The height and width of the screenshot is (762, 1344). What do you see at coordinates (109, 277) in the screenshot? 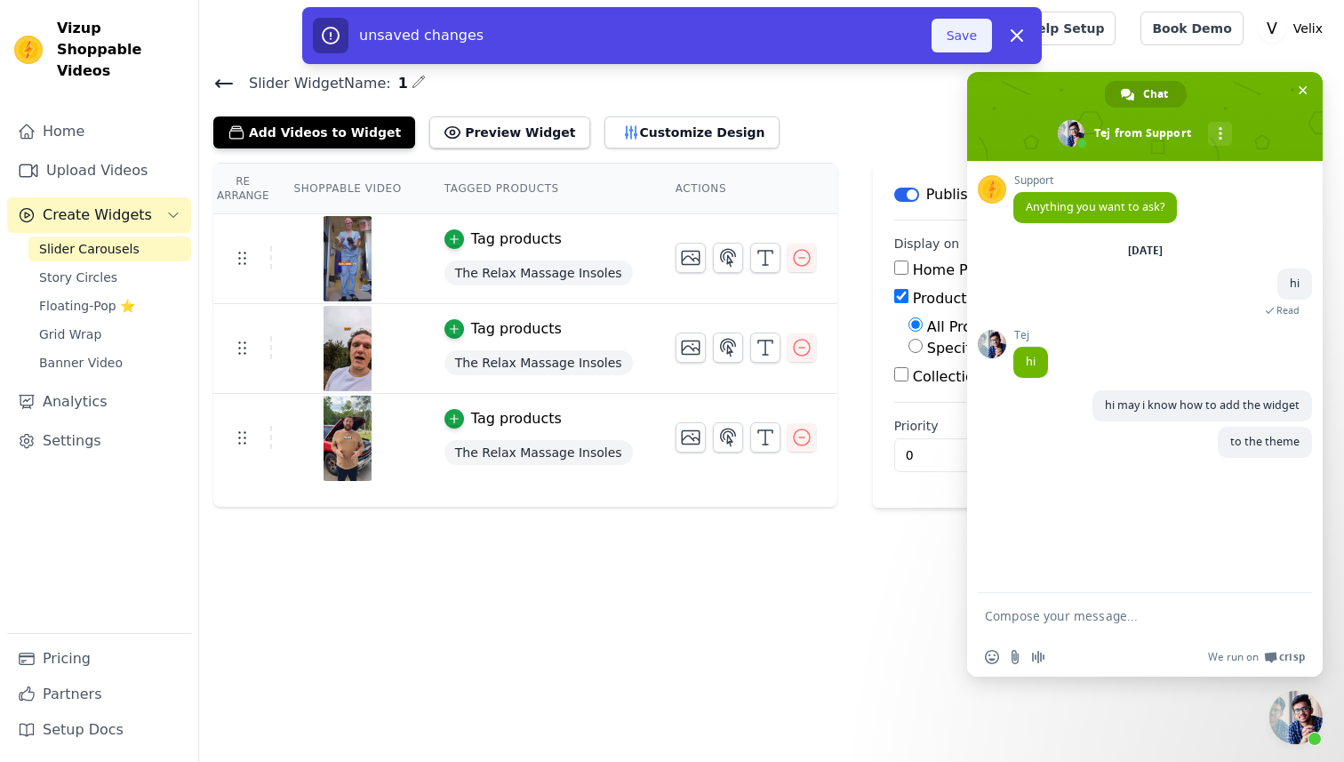
I see `a: Story Circles` at bounding box center [109, 277].